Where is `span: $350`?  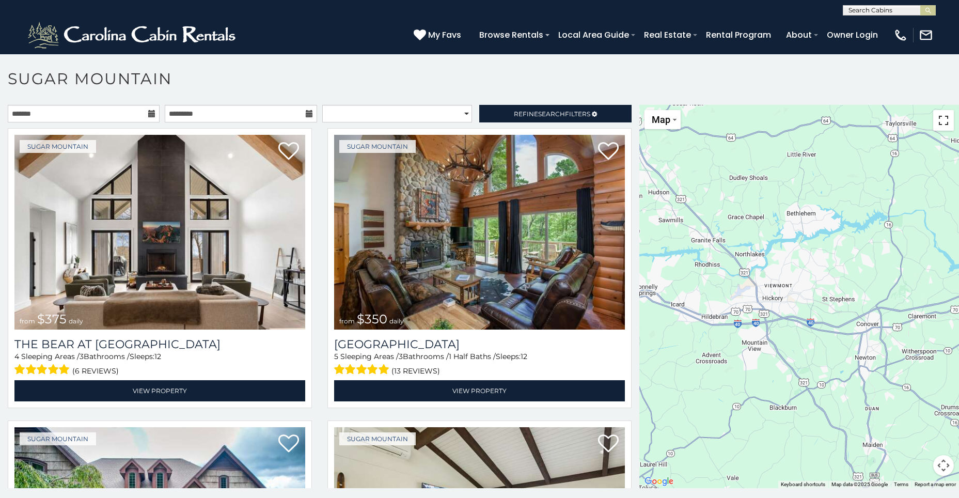
span: $350 is located at coordinates (372, 319).